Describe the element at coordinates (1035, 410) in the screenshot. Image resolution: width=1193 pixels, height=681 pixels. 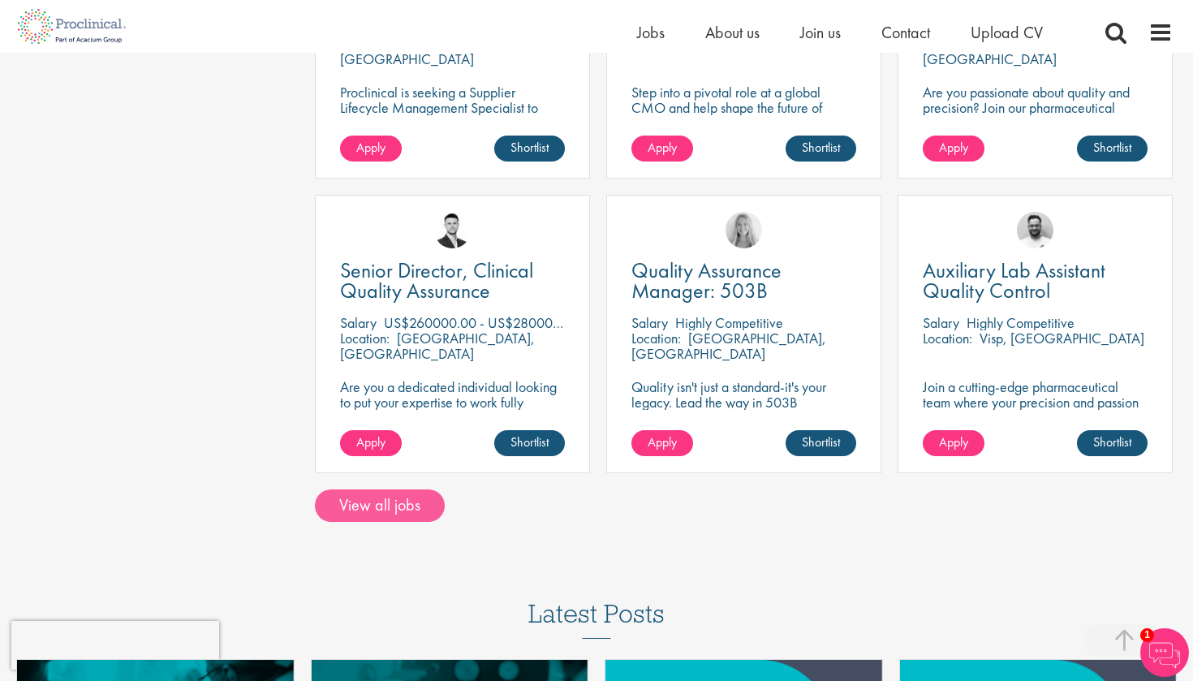
I see `p: Join a cutting-edge pharmaceutical team where your precision and passion for quality will help sh...` at that location.